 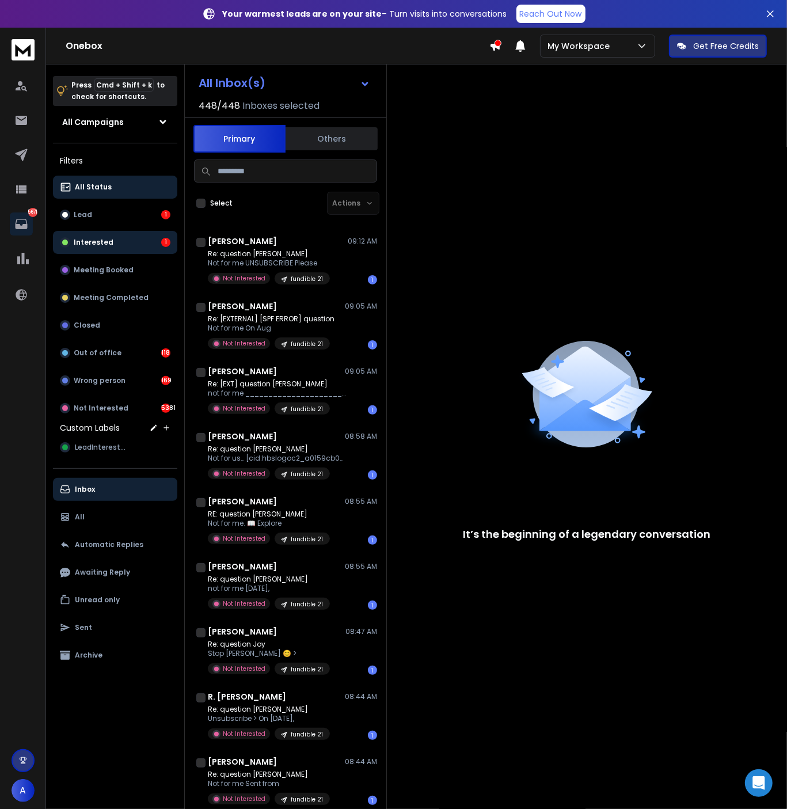 What do you see at coordinates (277, 458) in the screenshot?
I see `p: Not for us… [cid:hbslogoc2_a0159cb0-1698-4d08-bdd2-3023081a2965.png] [cid:linec2_7905f45a-d31a-46...` at bounding box center [277, 458].